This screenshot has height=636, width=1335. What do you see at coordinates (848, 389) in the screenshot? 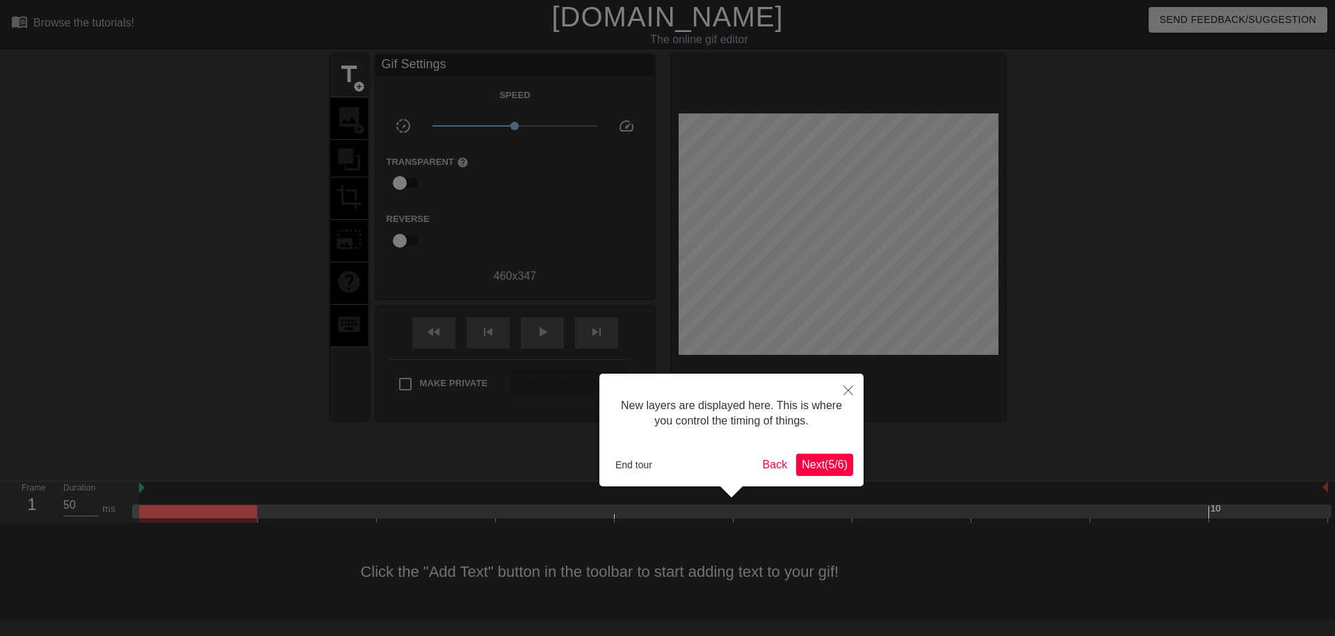
I see `button: Close` at bounding box center [848, 389].